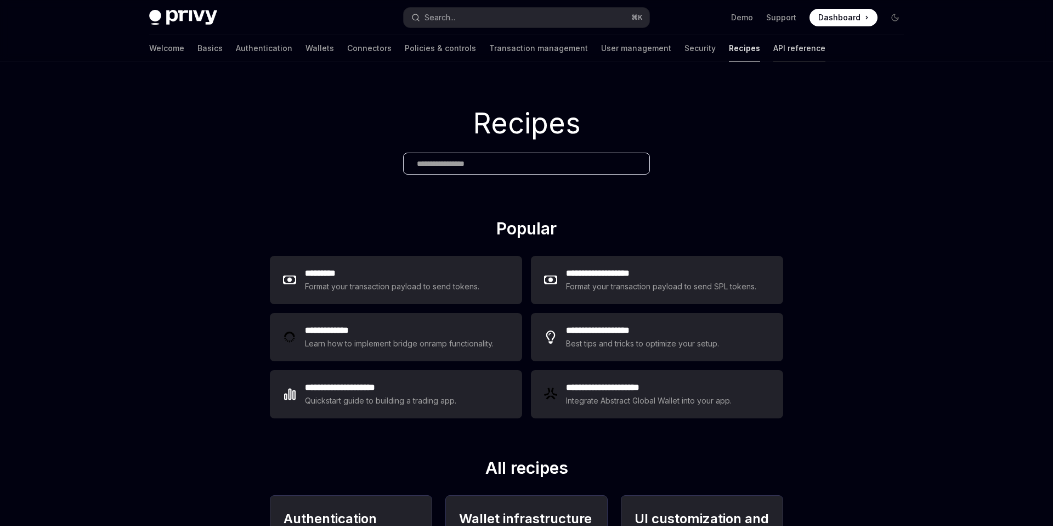 This screenshot has height=526, width=1053. Describe the element at coordinates (440, 18) in the screenshot. I see `div: Search...` at that location.